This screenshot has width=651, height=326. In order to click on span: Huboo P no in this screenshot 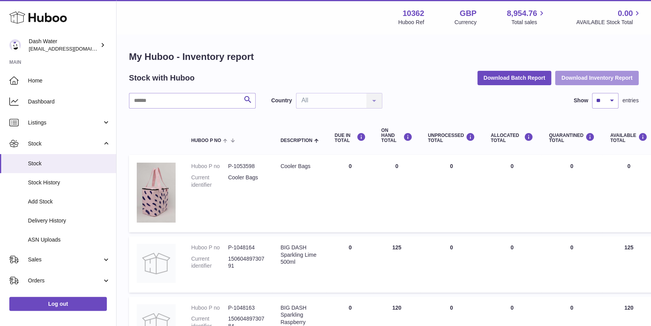, I will do `click(206, 140)`.